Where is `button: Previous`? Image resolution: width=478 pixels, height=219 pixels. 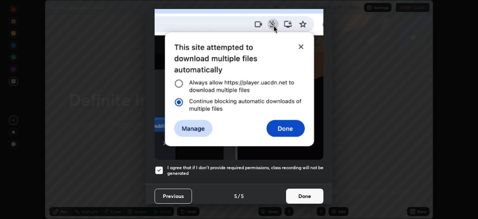 button: Previous is located at coordinates (173, 196).